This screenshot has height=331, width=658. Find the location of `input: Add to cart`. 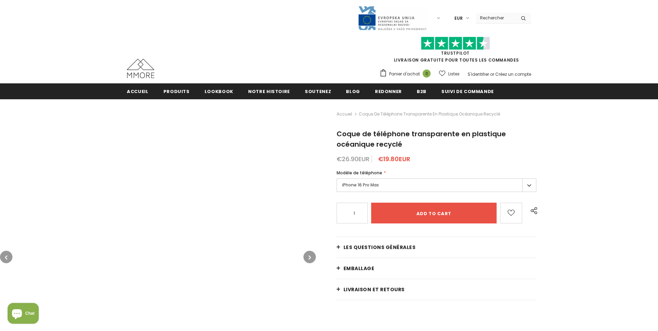

input: Add to cart is located at coordinates (433, 213).